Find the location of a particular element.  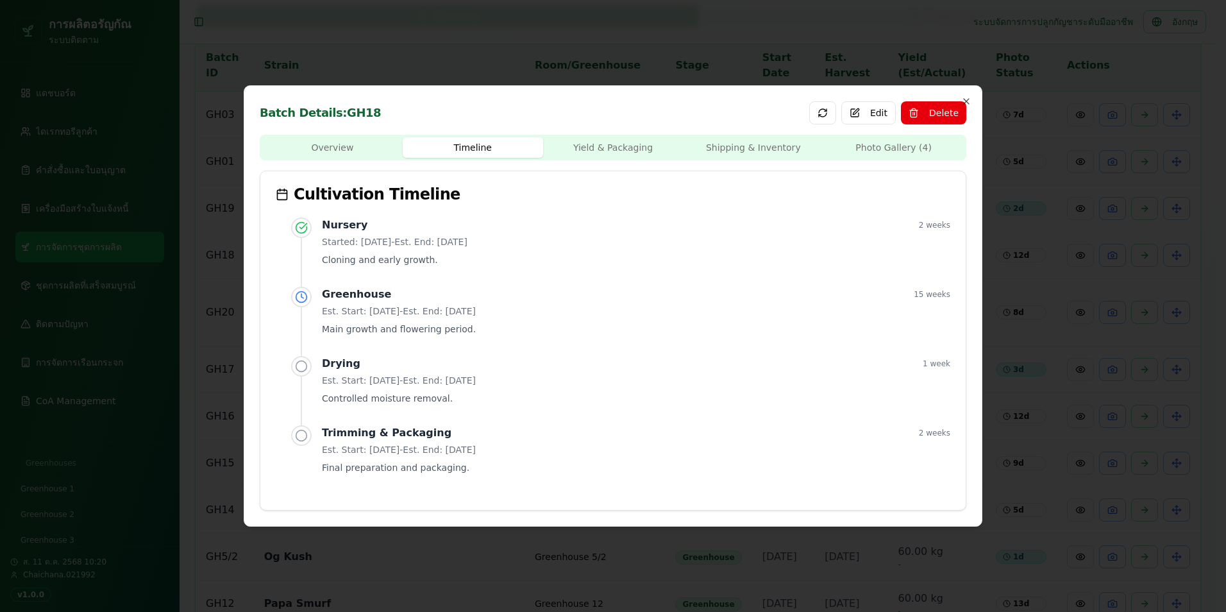

p: Controlled moisture removal. is located at coordinates (636, 398).